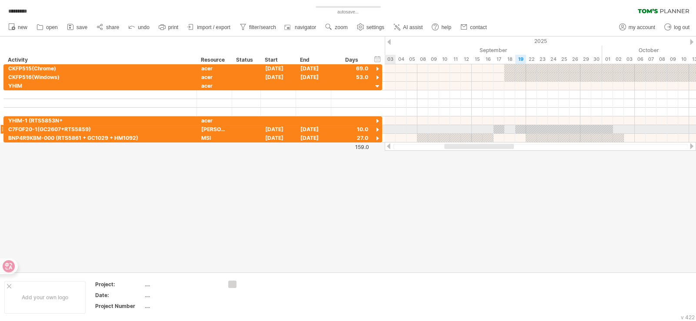 This screenshot has height=321, width=696. I want to click on div: Tuesday, 7 October 2025, so click(651, 59).